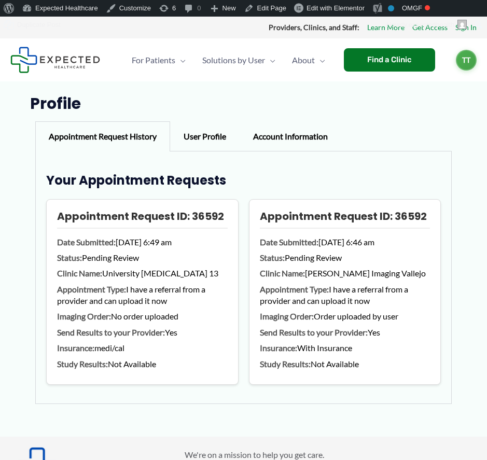 The height and width of the screenshot is (460, 487). I want to click on a: For PatientsMenu Toggle, so click(159, 60).